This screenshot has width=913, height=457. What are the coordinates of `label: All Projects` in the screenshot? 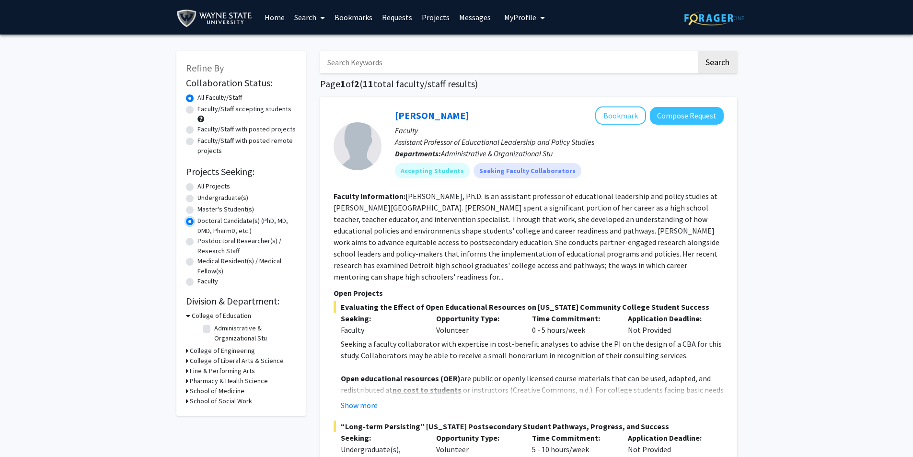 It's located at (214, 186).